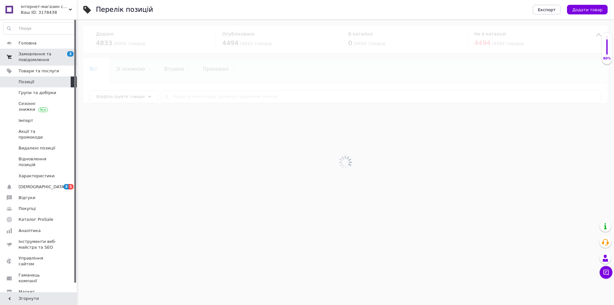 The height and width of the screenshot is (305, 614). I want to click on span: Імпорт, so click(26, 121).